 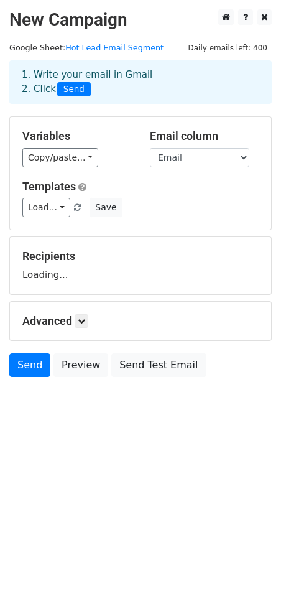 I want to click on h5: Email column, so click(x=204, y=136).